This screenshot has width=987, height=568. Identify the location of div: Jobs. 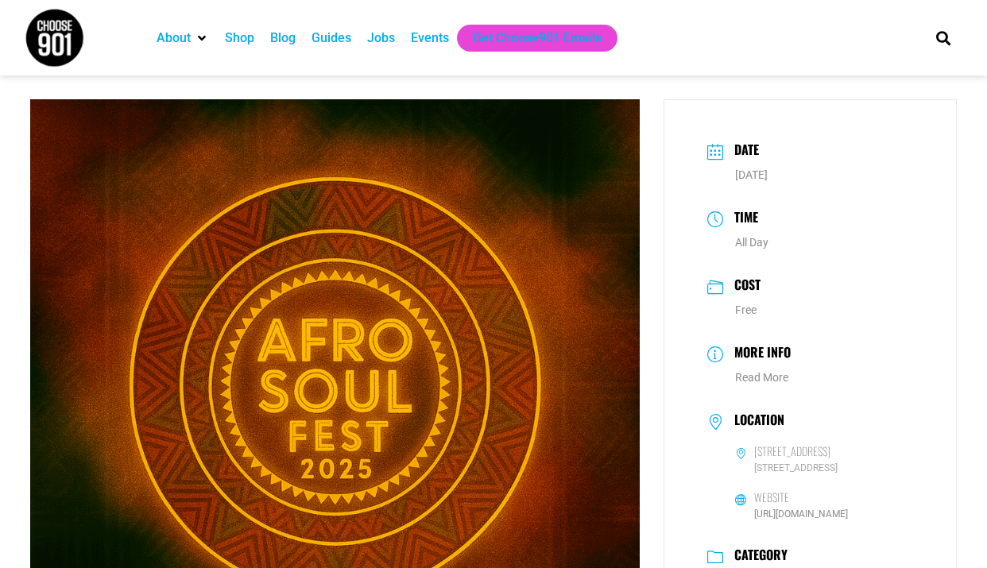
(381, 38).